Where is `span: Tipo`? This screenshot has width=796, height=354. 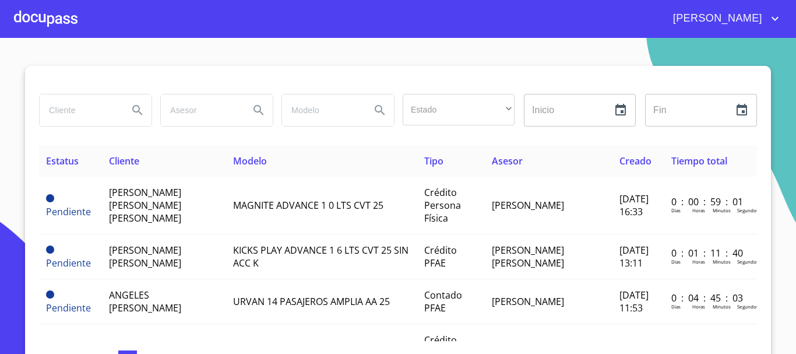 span: Tipo is located at coordinates (433, 161).